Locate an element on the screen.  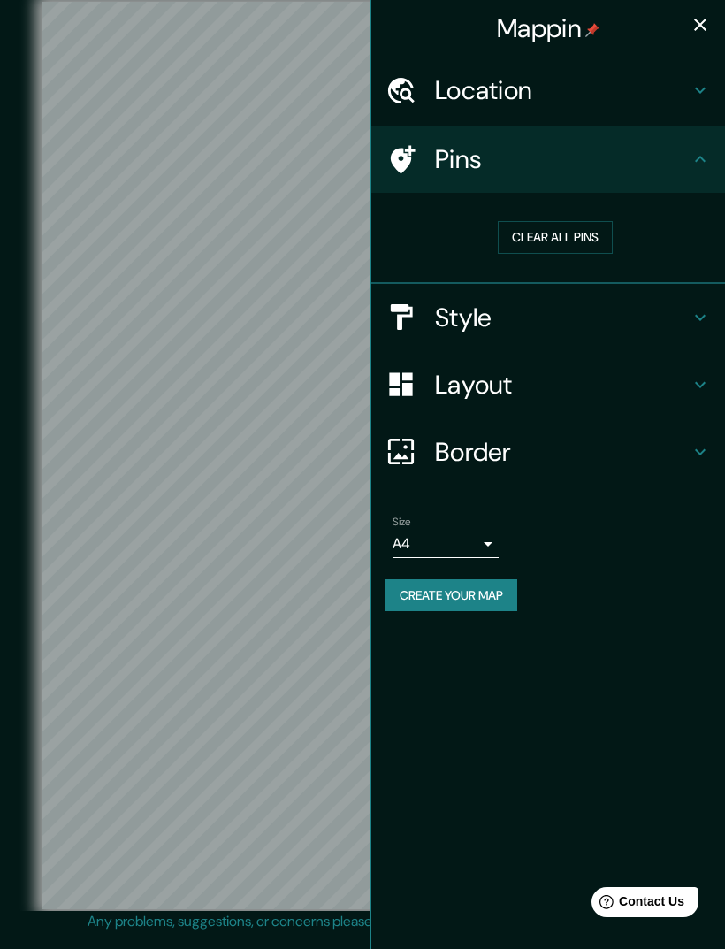
h4: Location is located at coordinates (563, 90).